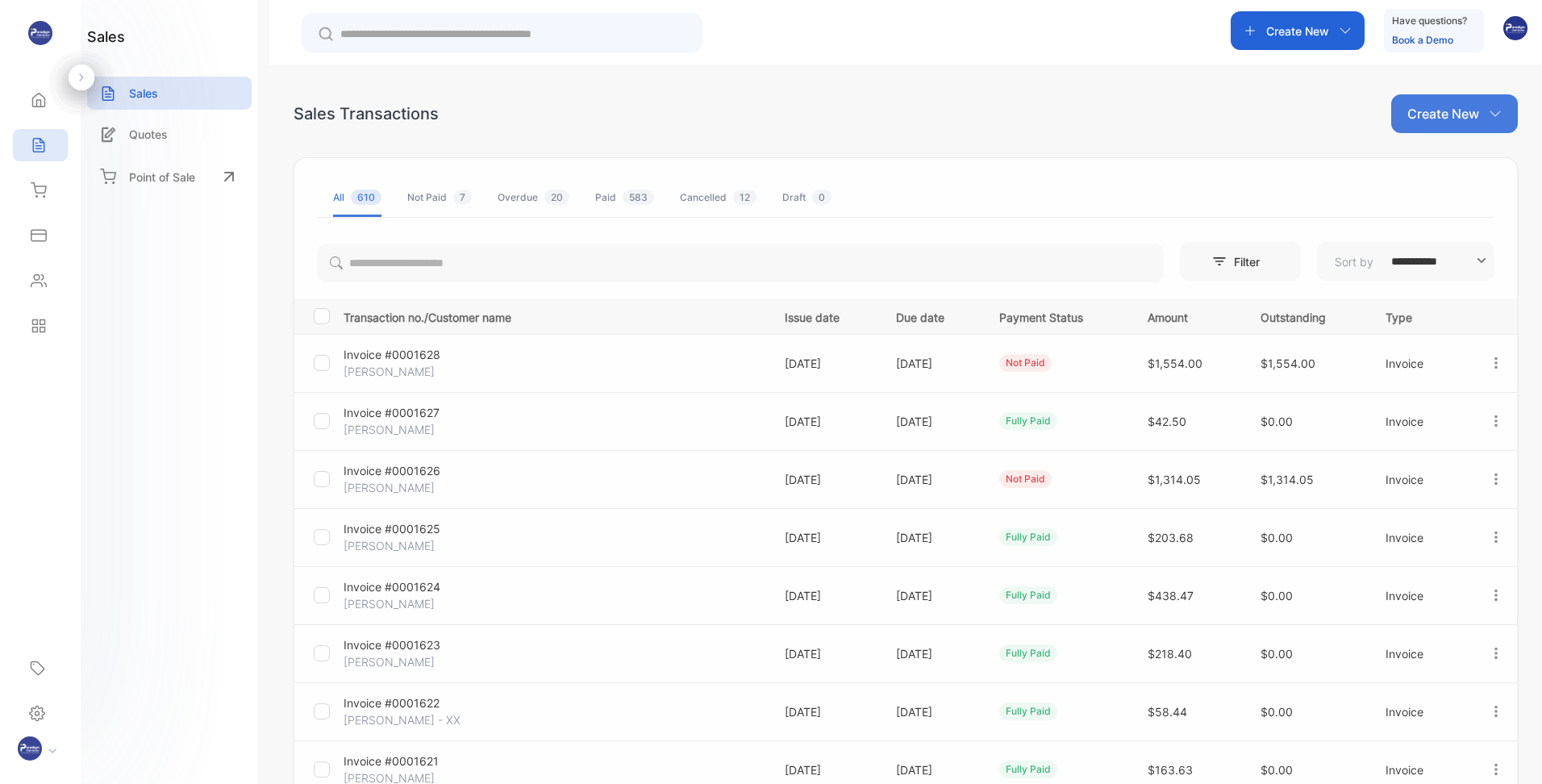 The image size is (1542, 784). What do you see at coordinates (1170, 595) in the screenshot?
I see `span: $438.47` at bounding box center [1170, 595].